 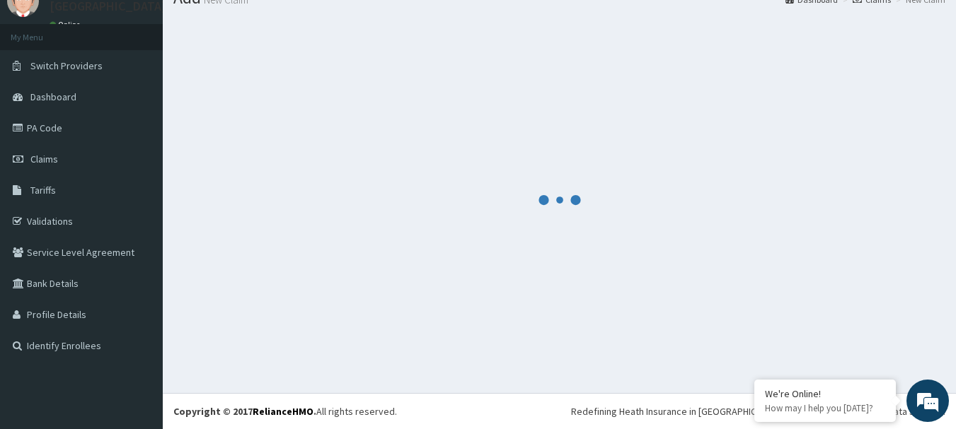 I want to click on span: Tariffs, so click(x=43, y=190).